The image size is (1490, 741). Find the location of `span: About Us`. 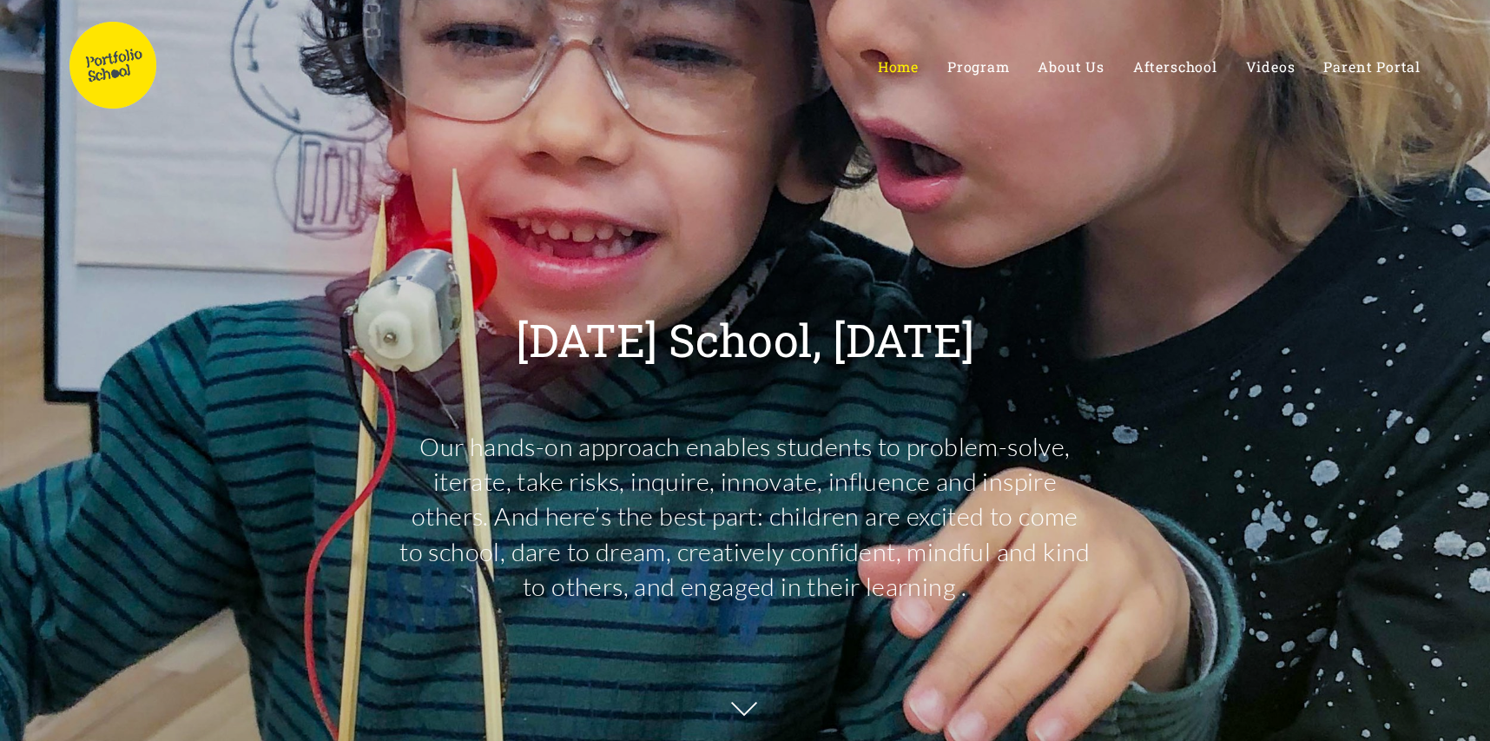

span: About Us is located at coordinates (1071, 66).